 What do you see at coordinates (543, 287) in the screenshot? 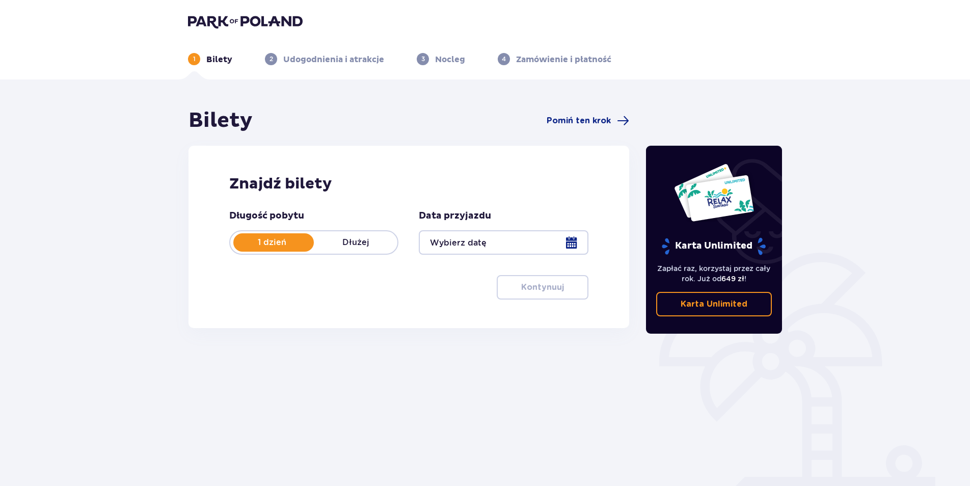
I see `p: Kontynuuj` at bounding box center [543, 287].